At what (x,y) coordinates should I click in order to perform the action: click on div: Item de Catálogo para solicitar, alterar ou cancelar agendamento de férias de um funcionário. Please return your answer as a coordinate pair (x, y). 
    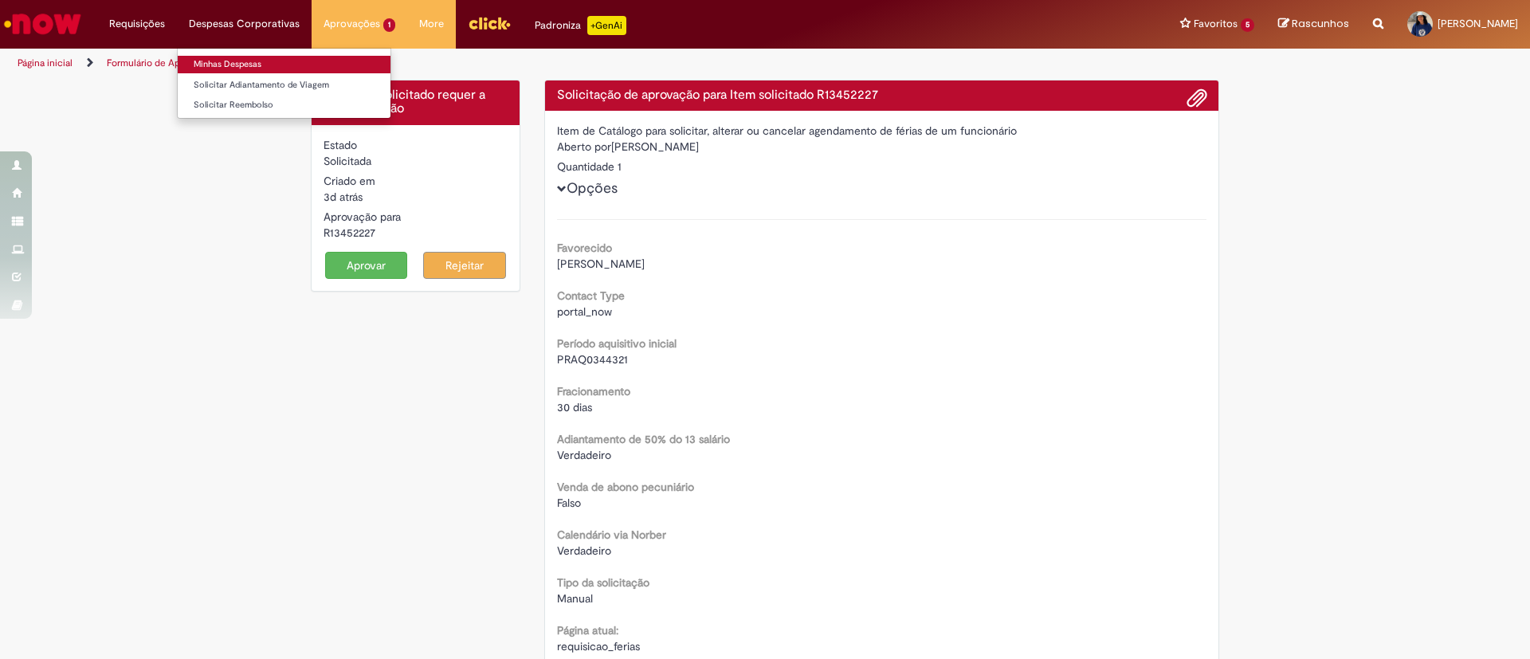
    Looking at the image, I should click on (882, 131).